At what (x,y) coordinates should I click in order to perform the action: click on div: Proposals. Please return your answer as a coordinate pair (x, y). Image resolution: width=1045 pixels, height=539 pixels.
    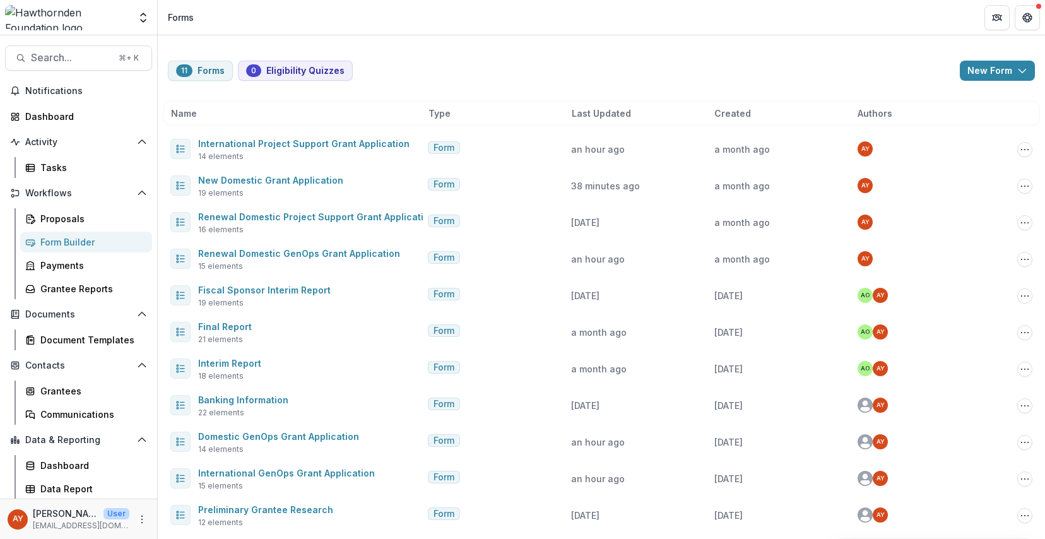
    Looking at the image, I should click on (91, 218).